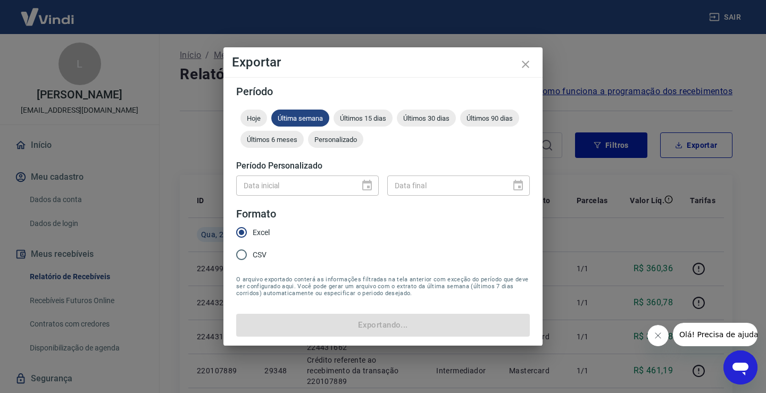 This screenshot has width=766, height=393. I want to click on div: Últimos 90 dias, so click(489, 118).